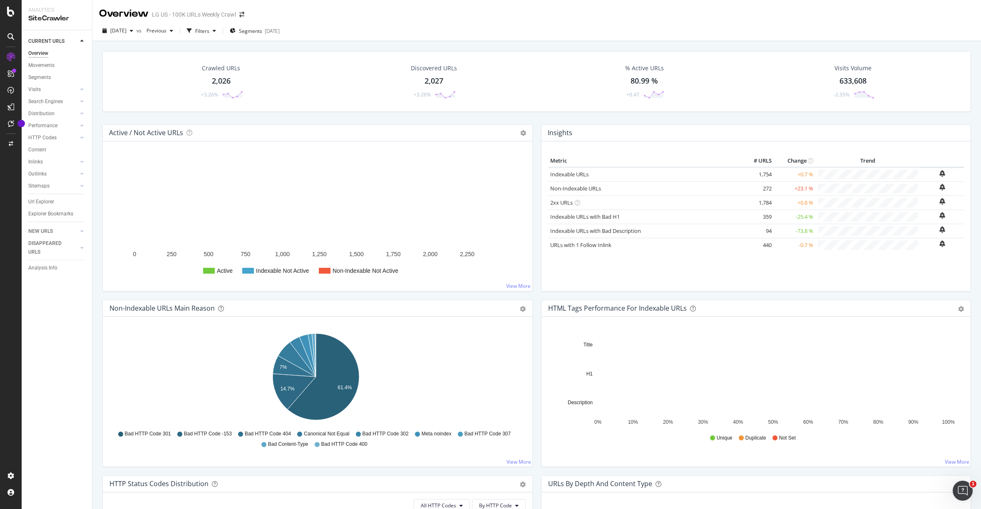 This screenshot has height=509, width=981. What do you see at coordinates (40, 231) in the screenshot?
I see `div: NEW URLS` at bounding box center [40, 231].